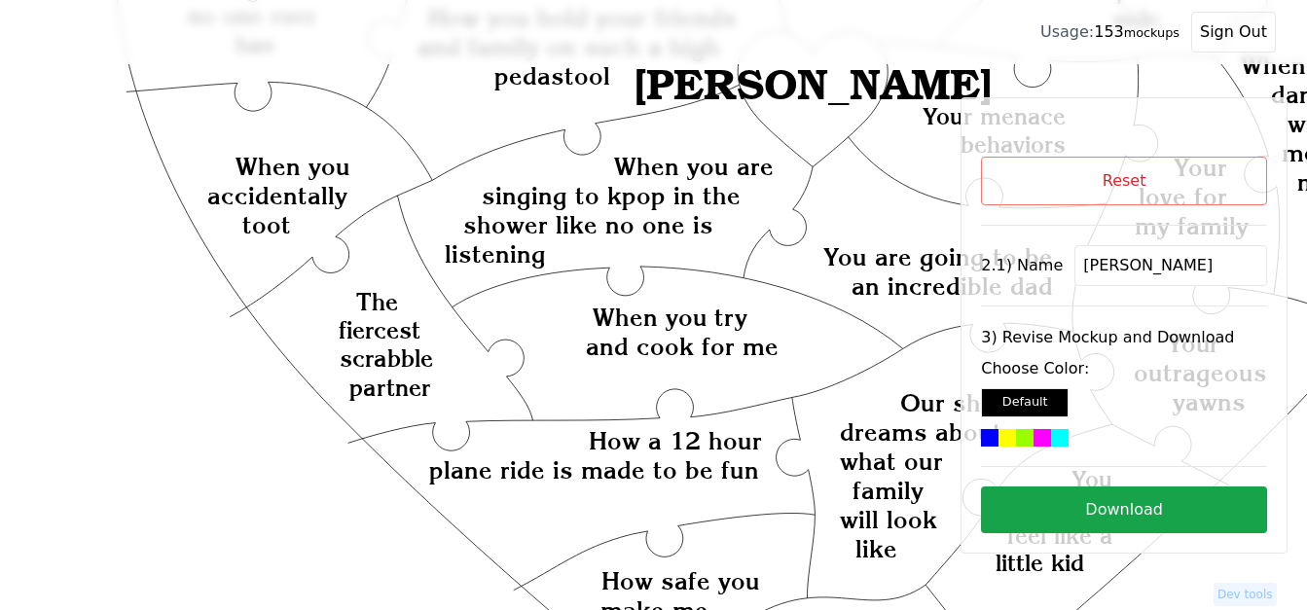  I want to click on text: dreams about, so click(921, 432).